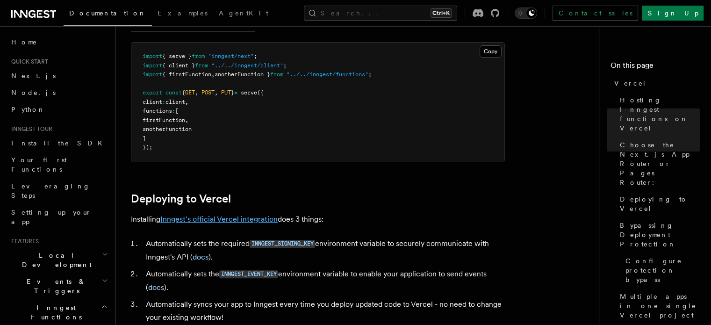 This screenshot has width=711, height=325. What do you see at coordinates (660, 114) in the screenshot?
I see `span: Hosting Inngest functions on Vercel` at bounding box center [660, 114].